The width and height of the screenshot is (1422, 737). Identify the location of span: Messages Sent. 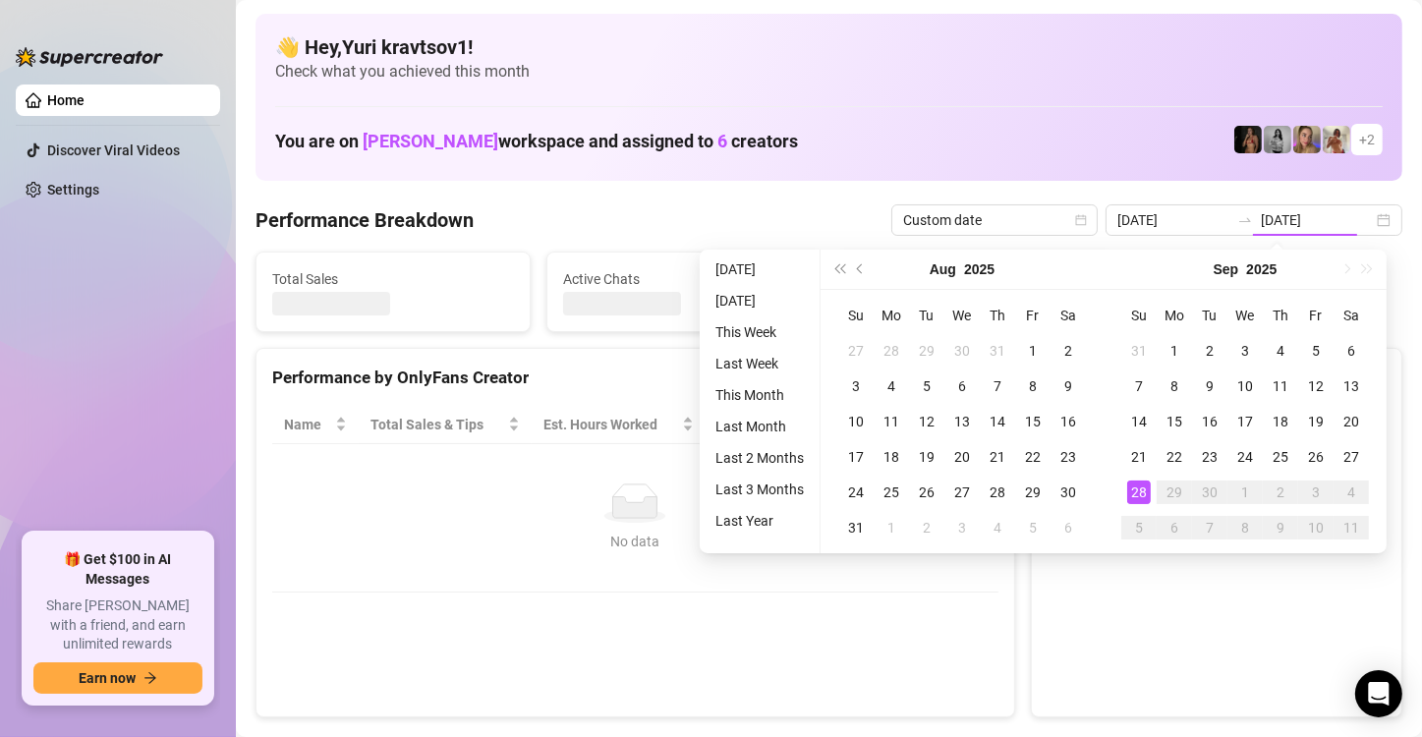
(975, 279).